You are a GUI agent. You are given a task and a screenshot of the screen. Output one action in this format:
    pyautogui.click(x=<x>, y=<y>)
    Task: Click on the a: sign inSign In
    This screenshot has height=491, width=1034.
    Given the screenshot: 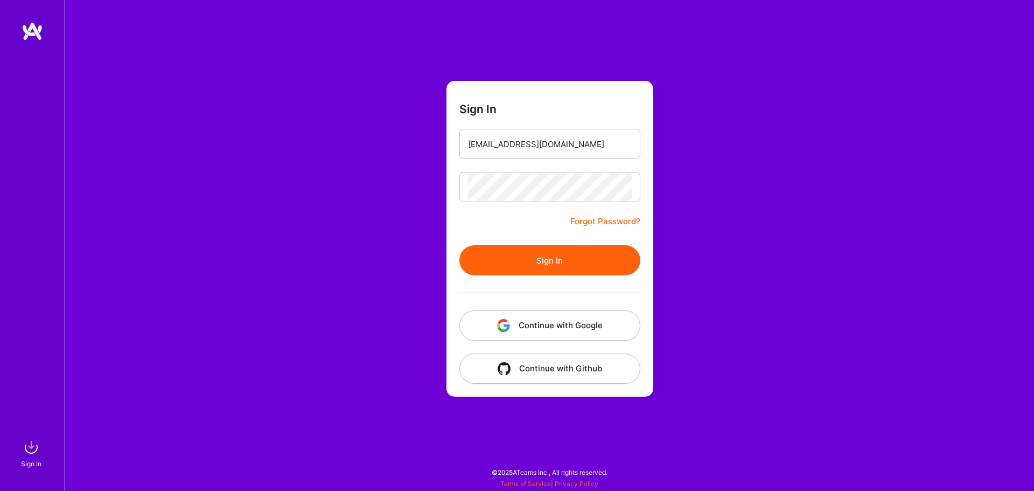 What is the action you would take?
    pyautogui.click(x=32, y=452)
    